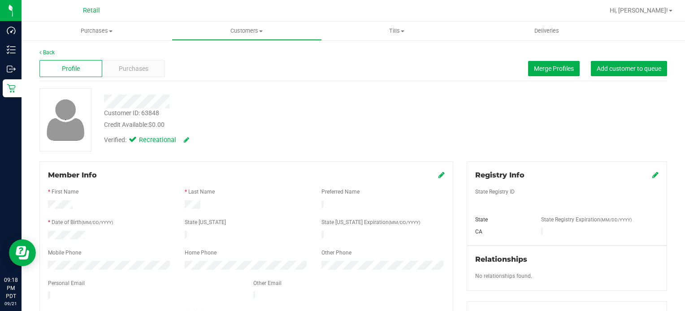 This screenshot has width=685, height=311. Describe the element at coordinates (11, 288) in the screenshot. I see `p: 09:18 PM PDT` at that location.